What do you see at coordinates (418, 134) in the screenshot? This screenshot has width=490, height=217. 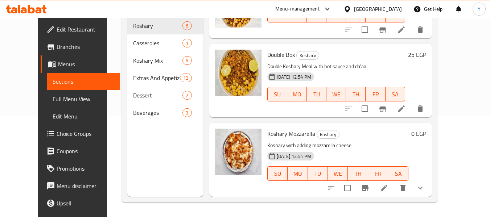 I see `h6: 0 EGP` at bounding box center [418, 134].